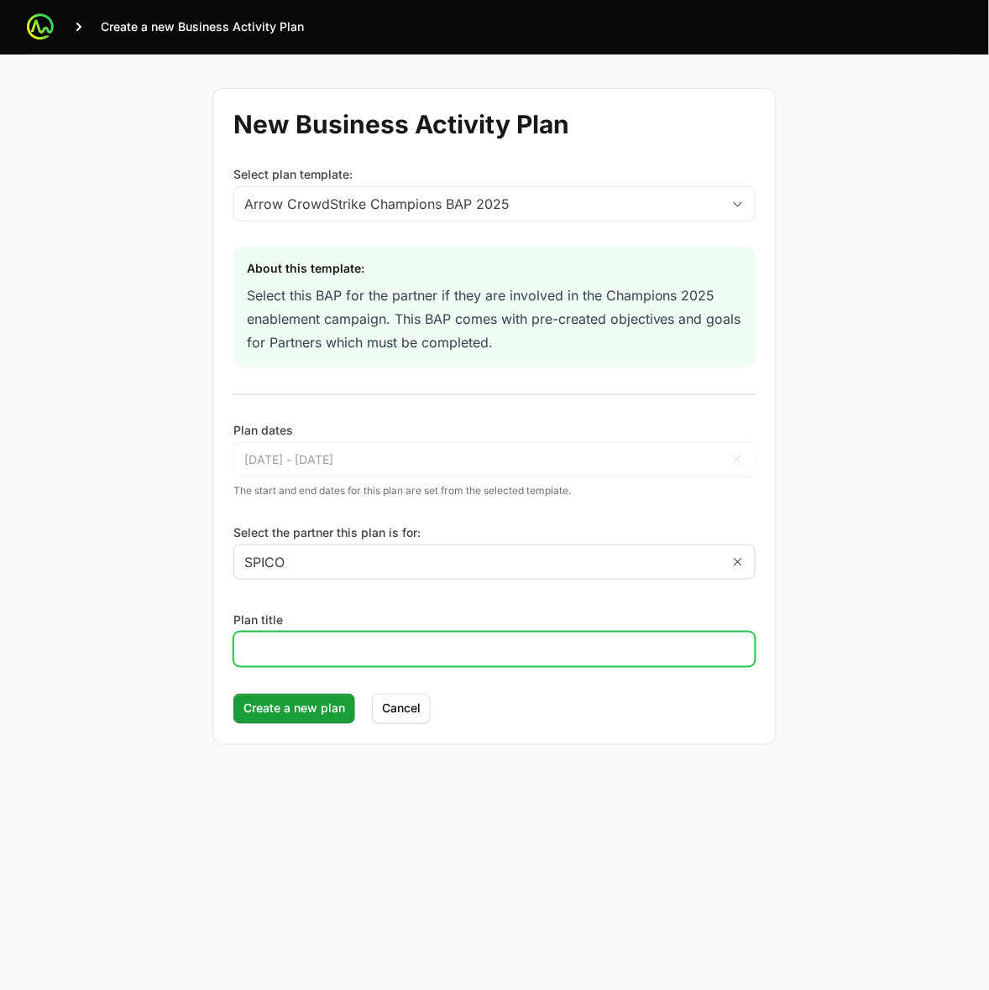 The width and height of the screenshot is (989, 990). What do you see at coordinates (494, 124) in the screenshot?
I see `h1: New Business Activity Plan` at bounding box center [494, 124].